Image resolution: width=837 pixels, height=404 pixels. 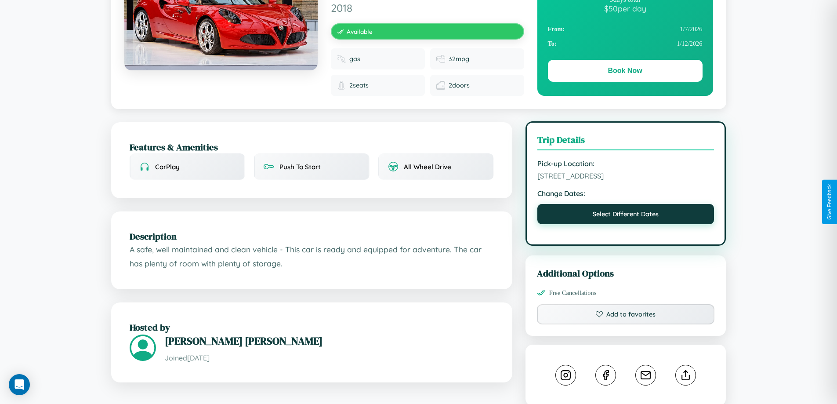 I want to click on span: 2018, so click(x=428, y=8).